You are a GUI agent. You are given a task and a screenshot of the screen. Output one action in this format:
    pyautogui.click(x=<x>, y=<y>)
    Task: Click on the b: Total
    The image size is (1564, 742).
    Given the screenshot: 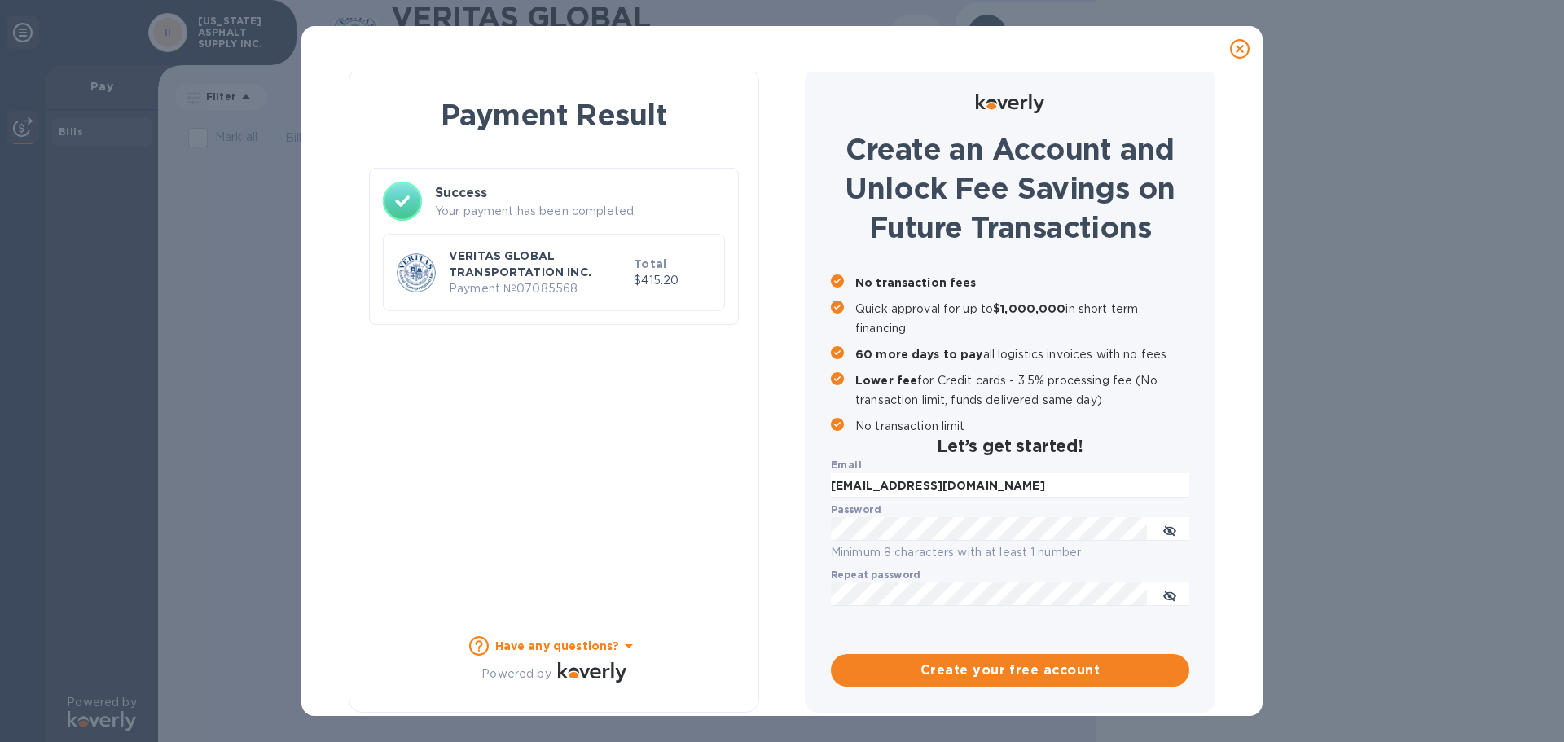 What is the action you would take?
    pyautogui.click(x=650, y=264)
    